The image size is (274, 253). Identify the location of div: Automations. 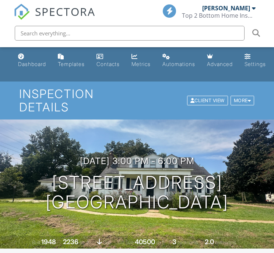
(179, 64).